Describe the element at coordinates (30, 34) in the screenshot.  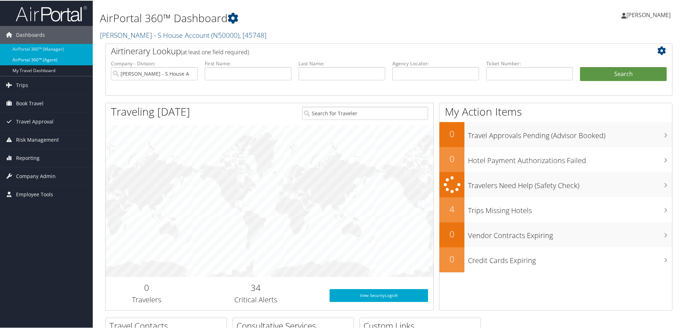
I see `span: Dashboards` at that location.